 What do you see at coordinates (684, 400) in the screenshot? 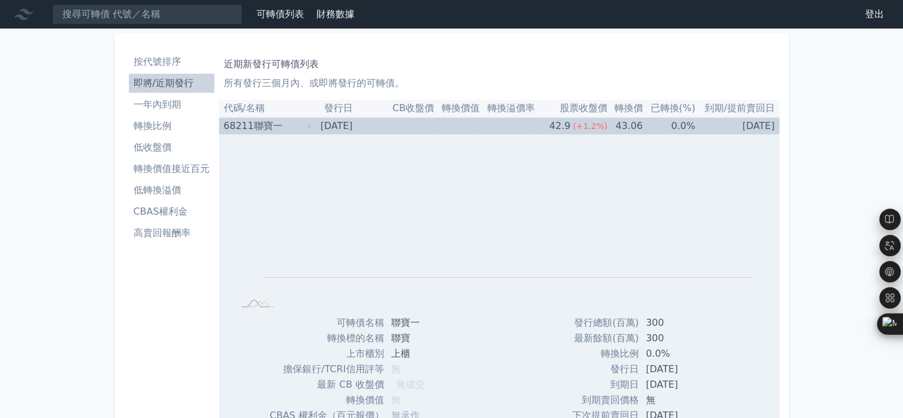
I see `td: 無` at bounding box center [684, 400].